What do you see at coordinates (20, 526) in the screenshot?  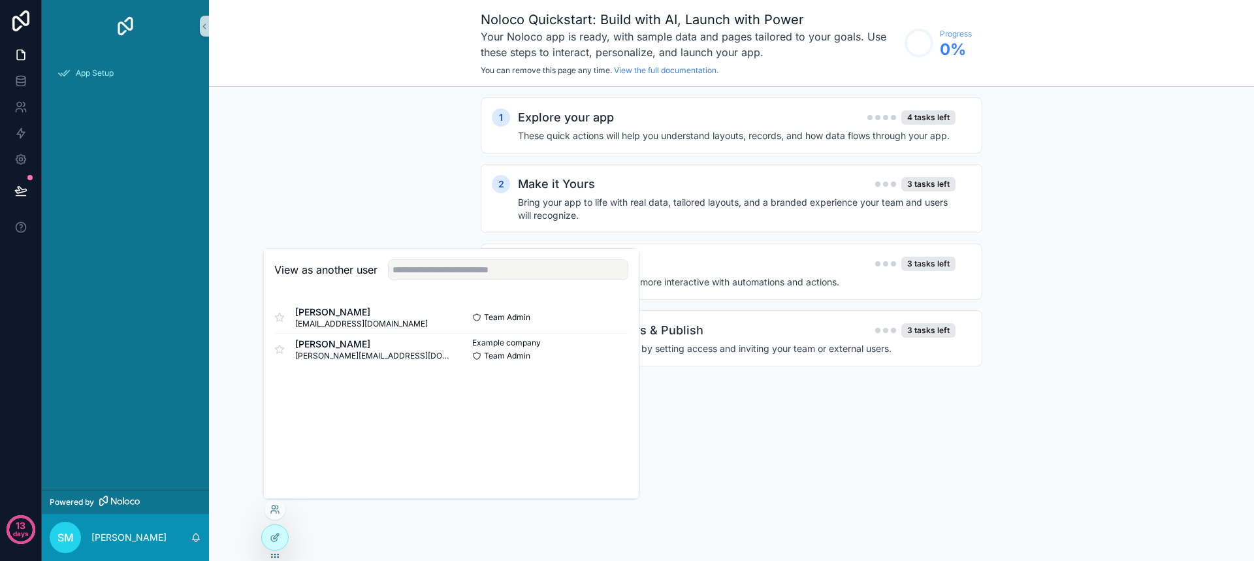 I see `p: 13` at bounding box center [20, 526].